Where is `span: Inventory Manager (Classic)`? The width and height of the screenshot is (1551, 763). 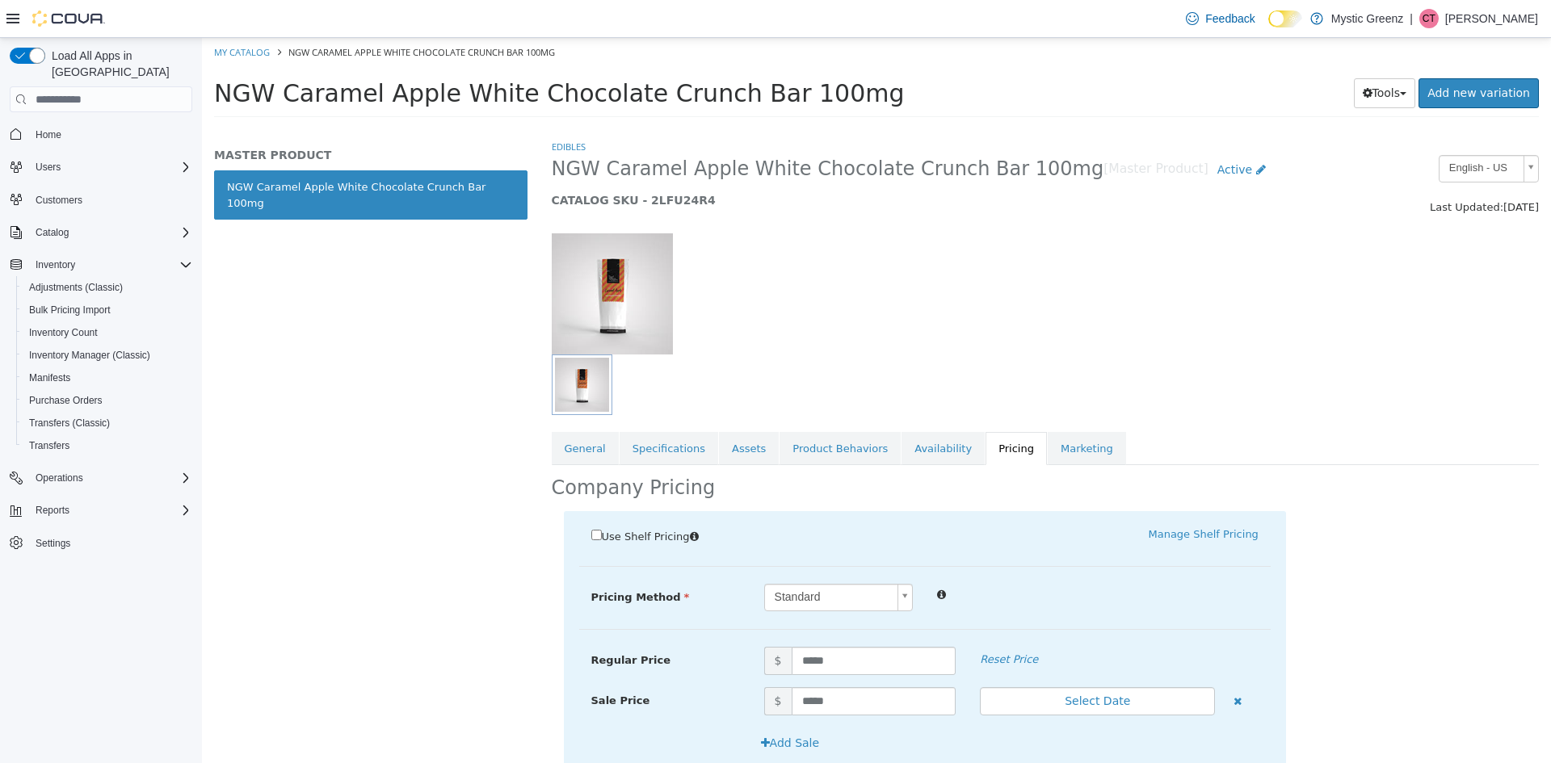 span: Inventory Manager (Classic) is located at coordinates (107, 355).